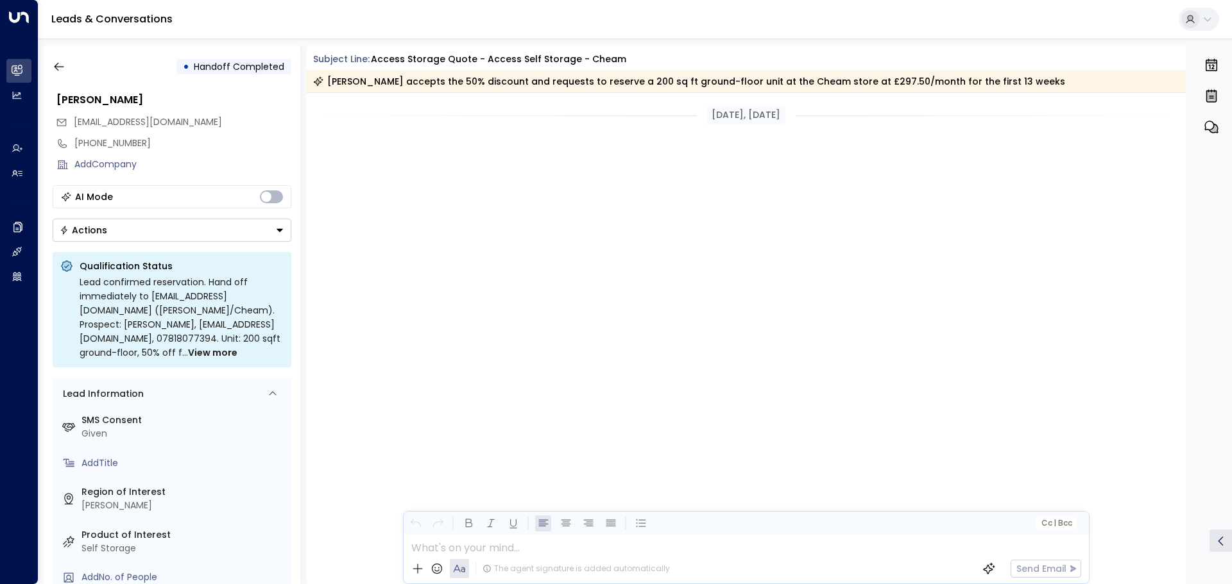 Image resolution: width=1232 pixels, height=584 pixels. I want to click on span: tombrown991@gmail.com, so click(148, 122).